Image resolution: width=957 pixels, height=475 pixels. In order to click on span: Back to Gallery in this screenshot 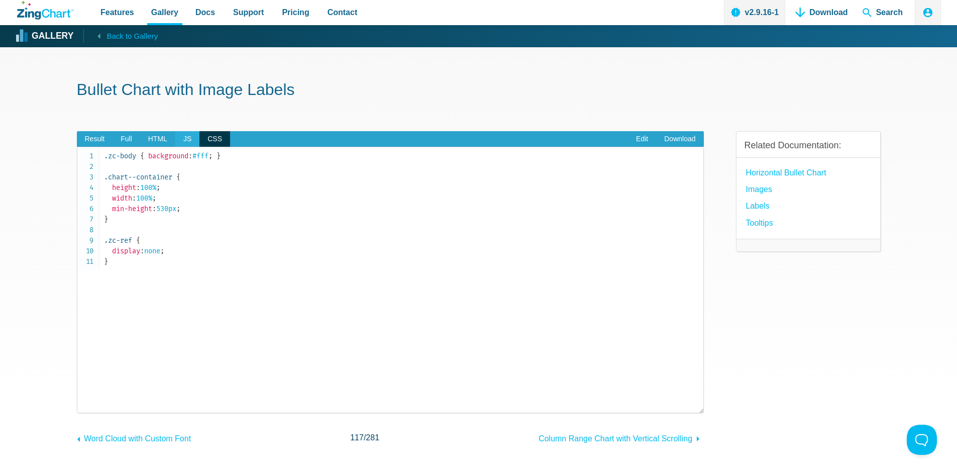, I will do `click(132, 36)`.